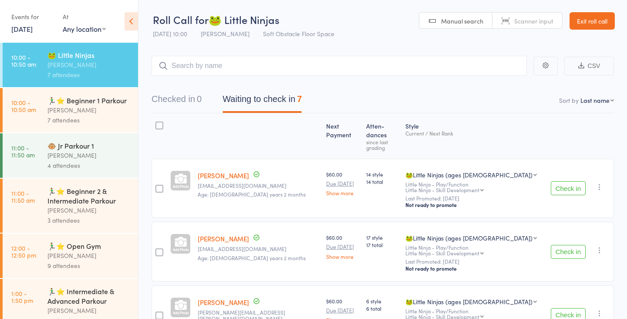  Describe the element at coordinates (590, 66) in the screenshot. I see `button: CSV` at that location.